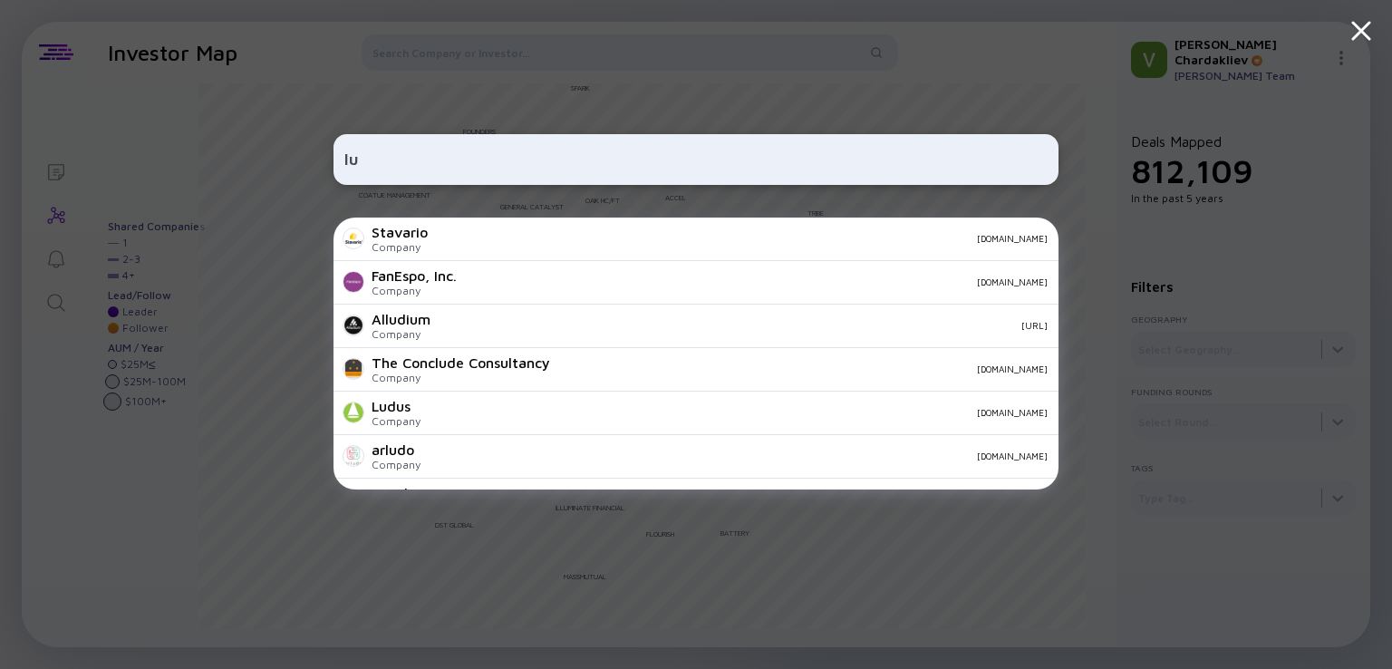  What do you see at coordinates (400, 232) in the screenshot?
I see `div: Stavario` at bounding box center [400, 232].